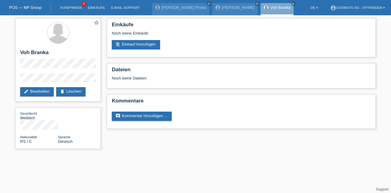  I want to click on a: E-Mail Support, so click(126, 8).